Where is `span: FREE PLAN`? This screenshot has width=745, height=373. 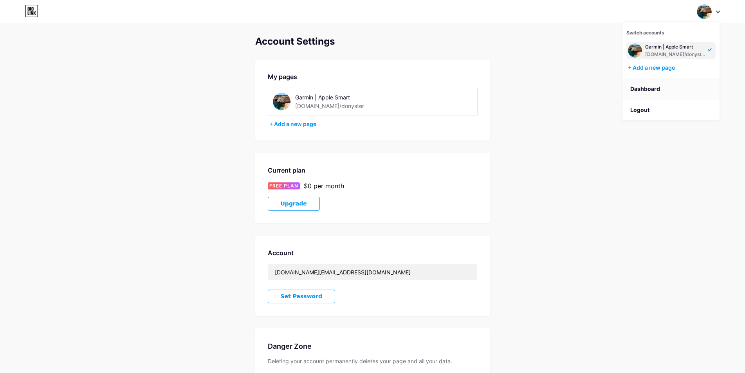 span: FREE PLAN is located at coordinates (284, 186).